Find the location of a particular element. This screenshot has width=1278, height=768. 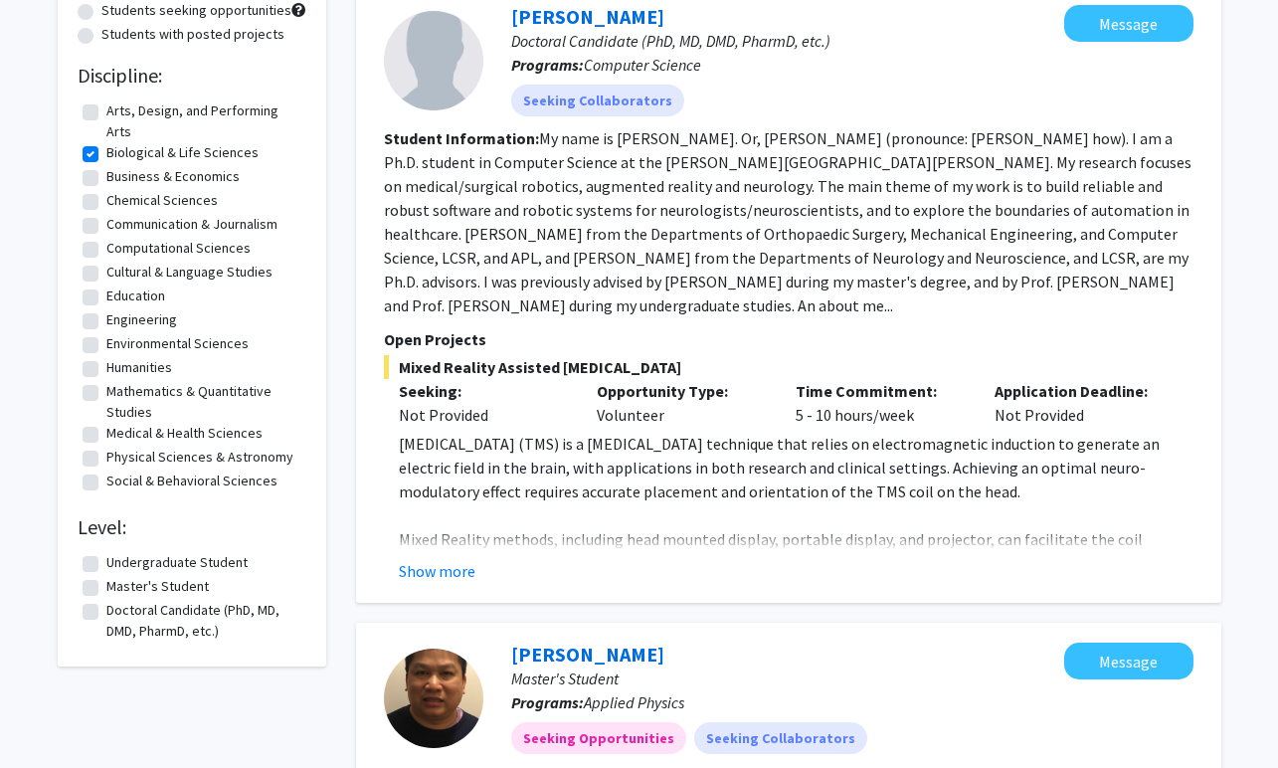

label: Arts, Design, and Performing Arts is located at coordinates (204, 121).